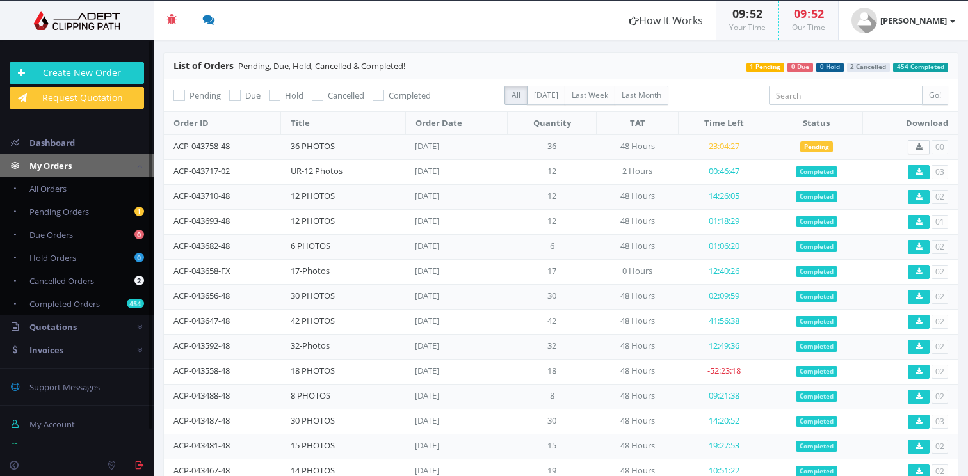 Image resolution: width=968 pixels, height=476 pixels. I want to click on span: My Orders, so click(51, 166).